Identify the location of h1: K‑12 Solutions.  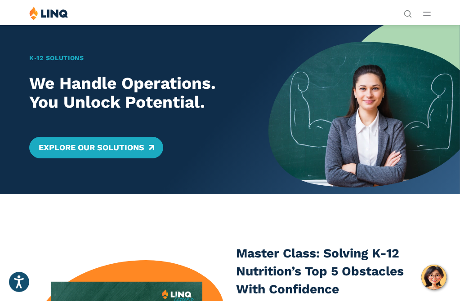
(139, 58).